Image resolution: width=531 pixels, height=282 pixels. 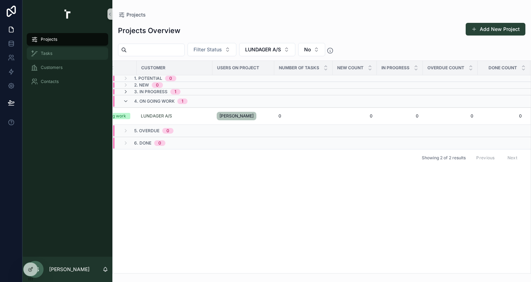 What do you see at coordinates (67, 81) in the screenshot?
I see `a: Contacts` at bounding box center [67, 81].